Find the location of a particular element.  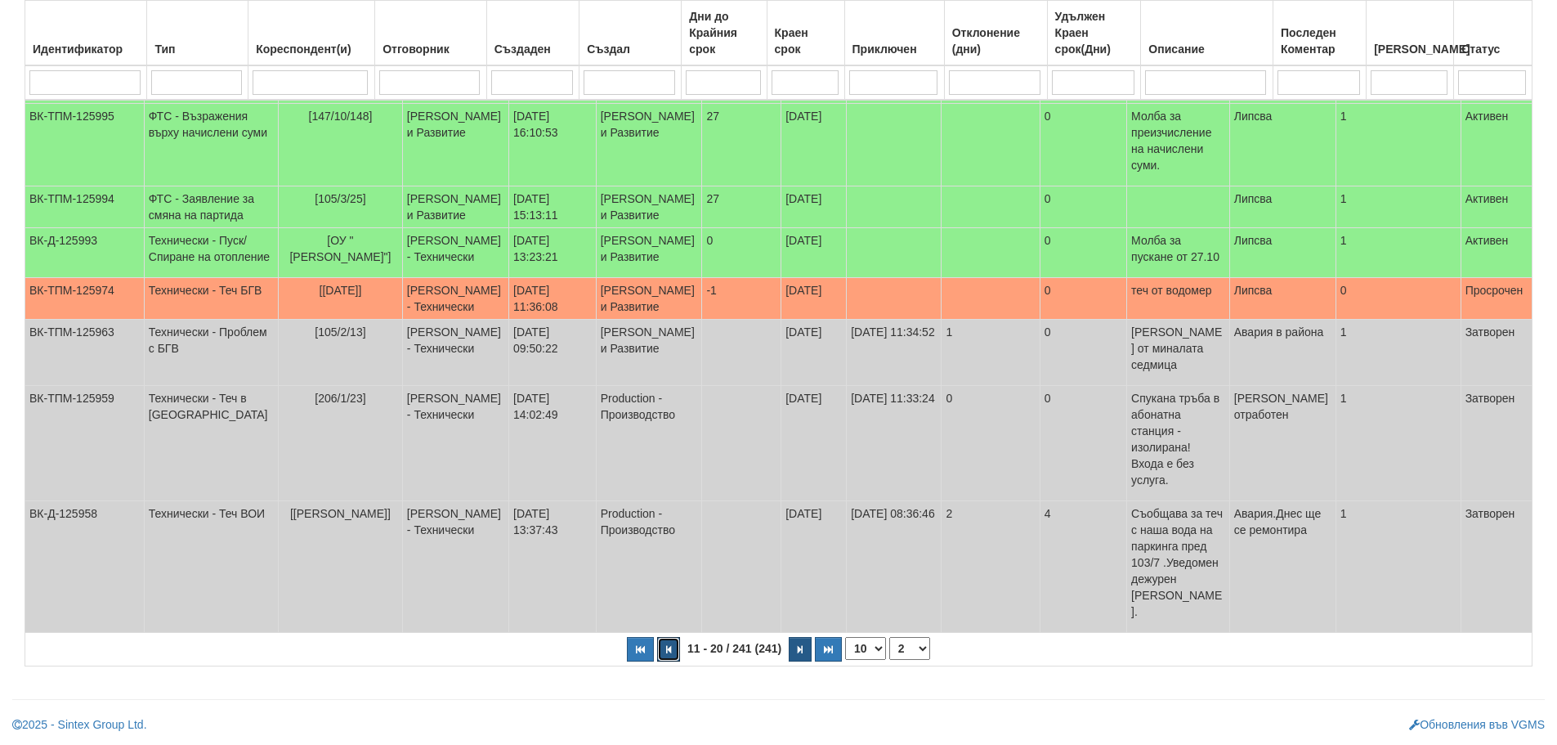

td: Технически - Пуск/Спиране на отопление is located at coordinates (211, 253).